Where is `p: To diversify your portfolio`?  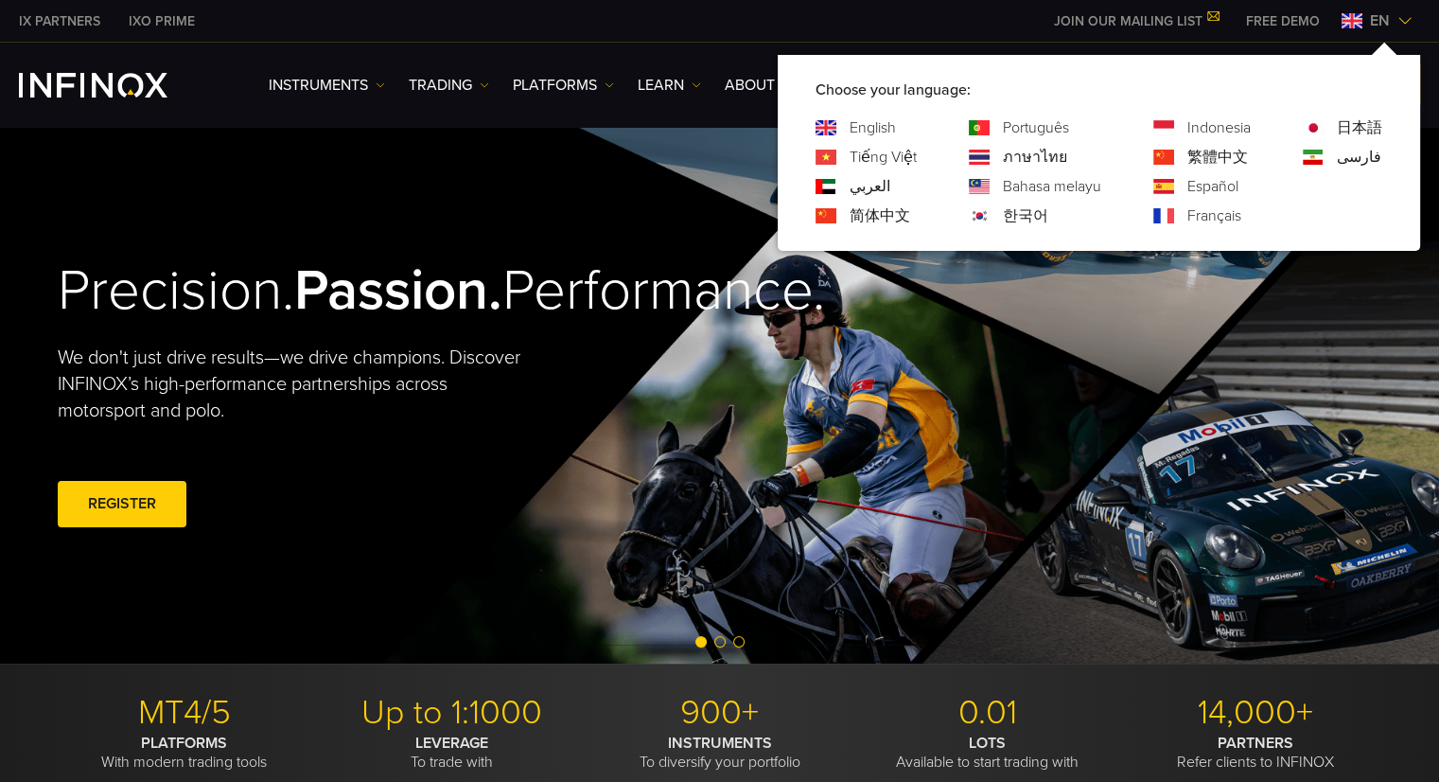
p: To diversify your portfolio is located at coordinates (720, 752).